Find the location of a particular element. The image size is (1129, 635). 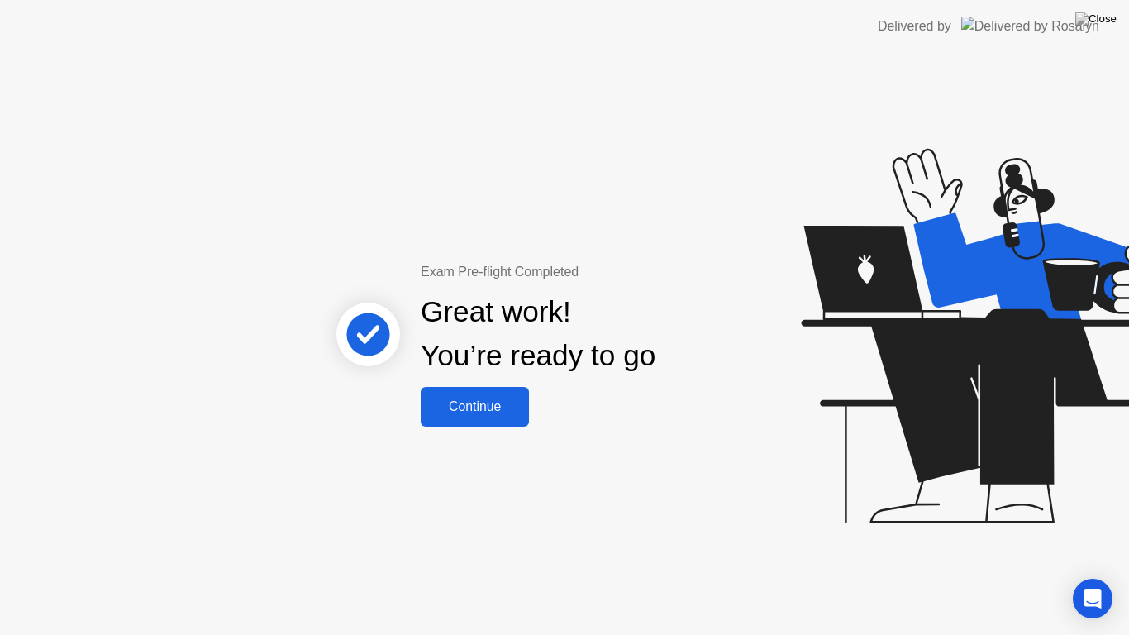

div: Great work! You’re ready to go is located at coordinates (538, 334).